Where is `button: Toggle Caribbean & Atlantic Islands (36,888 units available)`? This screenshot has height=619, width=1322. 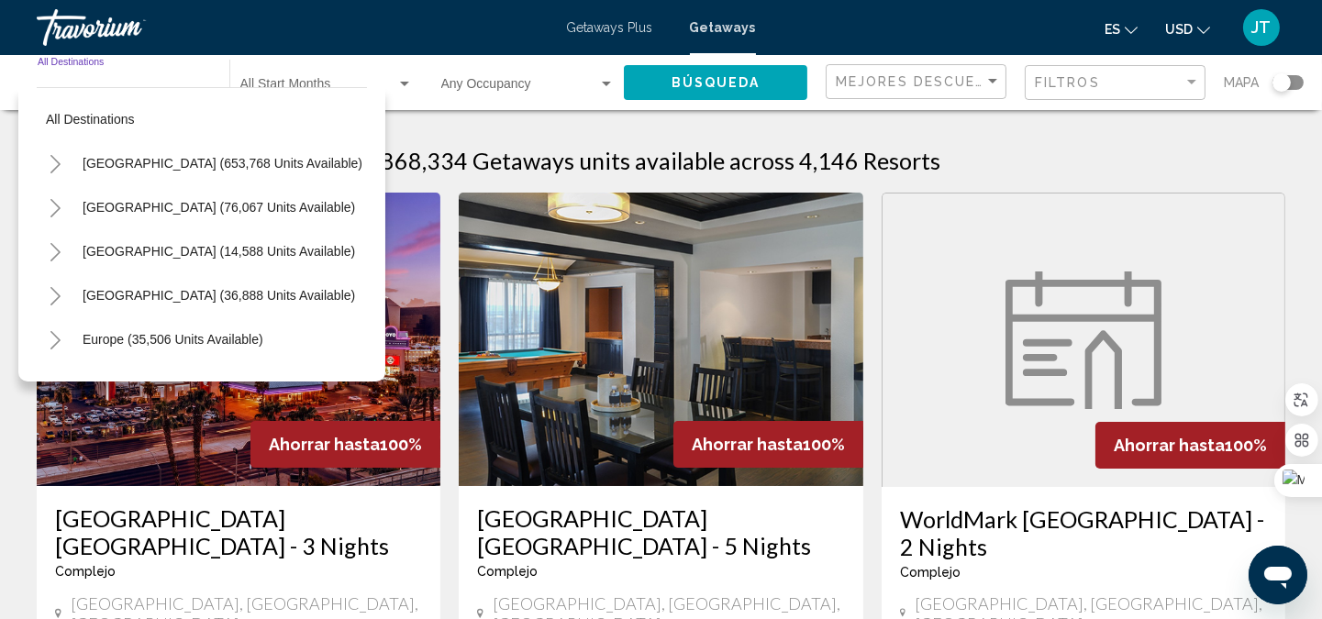
button: Toggle Caribbean & Atlantic Islands (36,888 units available) is located at coordinates (55, 295).